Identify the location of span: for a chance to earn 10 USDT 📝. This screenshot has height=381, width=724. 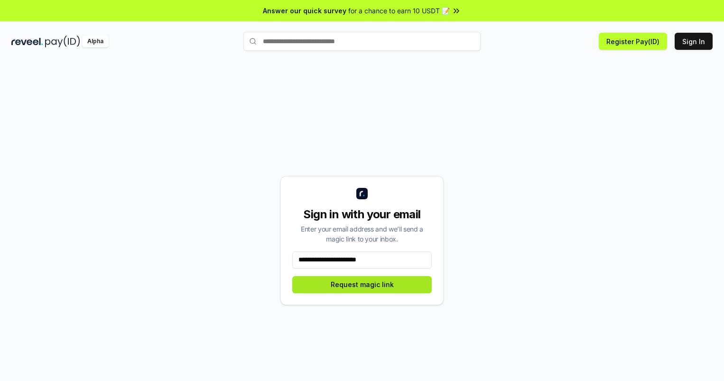
(399, 10).